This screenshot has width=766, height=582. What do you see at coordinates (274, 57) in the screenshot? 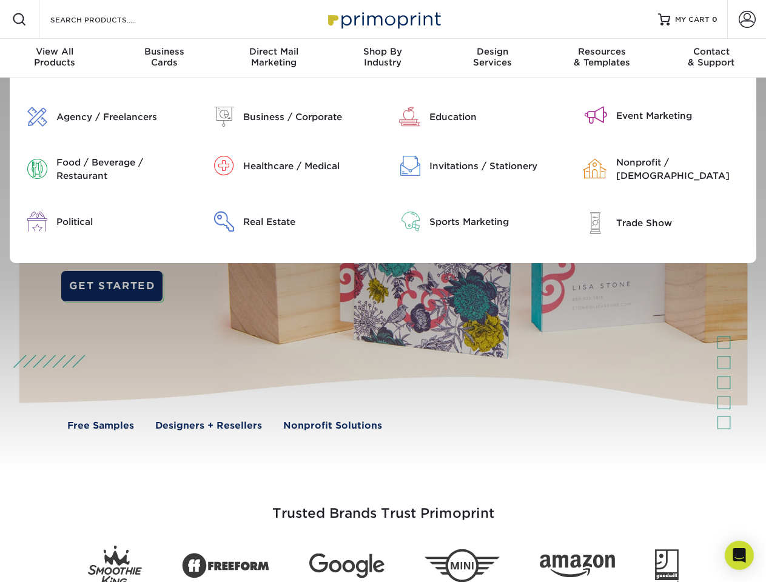
I see `div: Marketing` at bounding box center [274, 57].